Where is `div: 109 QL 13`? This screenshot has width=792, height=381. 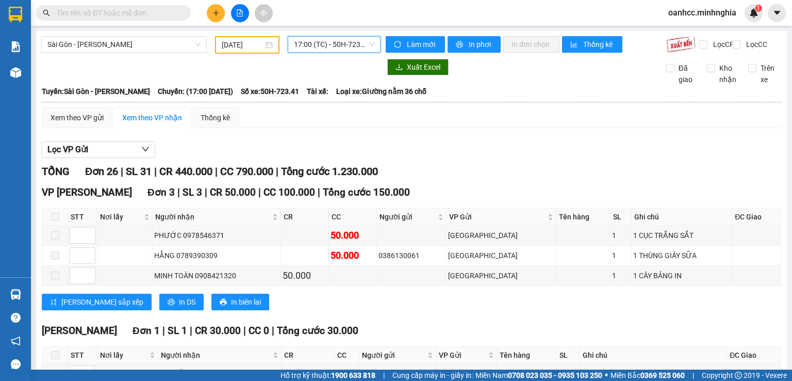 div: 109 QL 13 is located at coordinates (466, 374).